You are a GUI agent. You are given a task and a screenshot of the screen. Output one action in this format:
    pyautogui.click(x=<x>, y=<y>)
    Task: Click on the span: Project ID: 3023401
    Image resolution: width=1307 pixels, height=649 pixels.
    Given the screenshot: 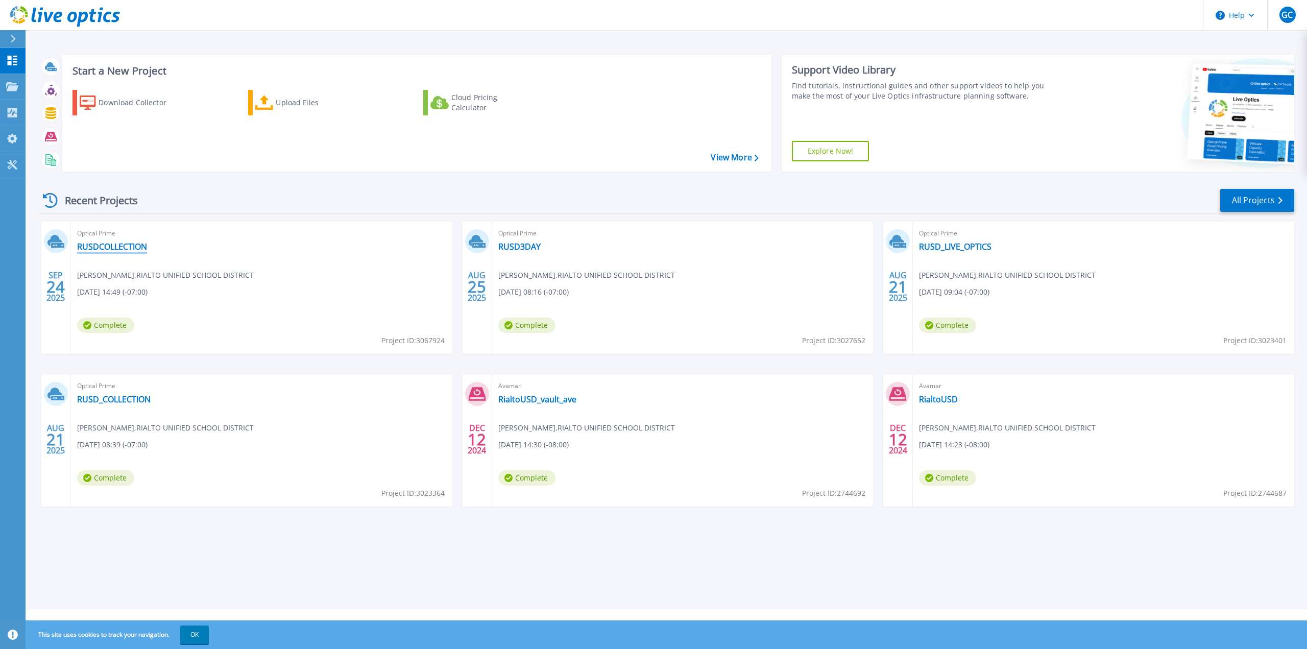 What is the action you would take?
    pyautogui.click(x=1255, y=341)
    